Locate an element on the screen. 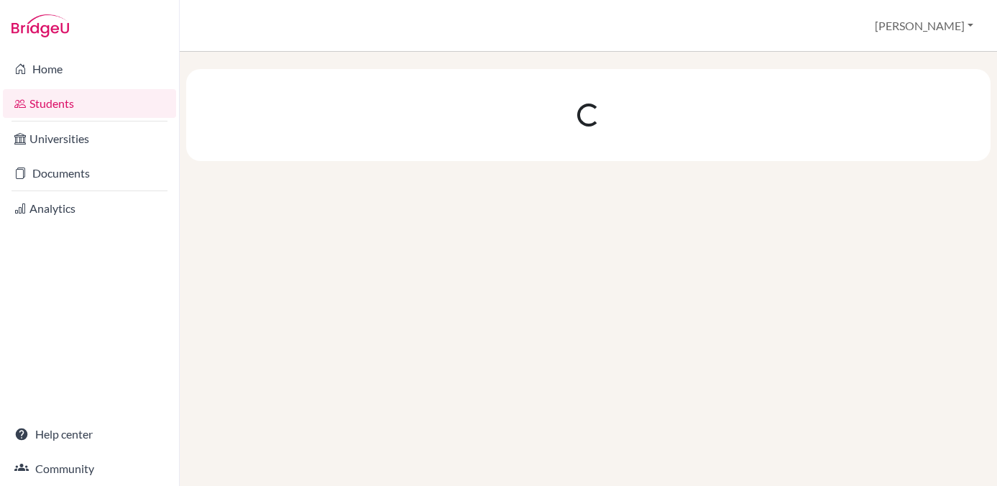 This screenshot has width=997, height=486. a: Universities is located at coordinates (89, 139).